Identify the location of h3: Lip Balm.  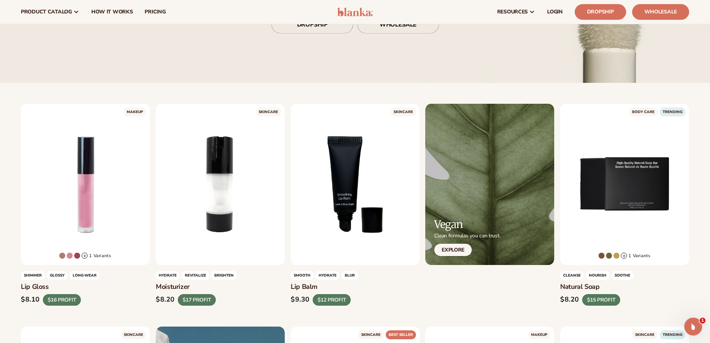
(355, 287).